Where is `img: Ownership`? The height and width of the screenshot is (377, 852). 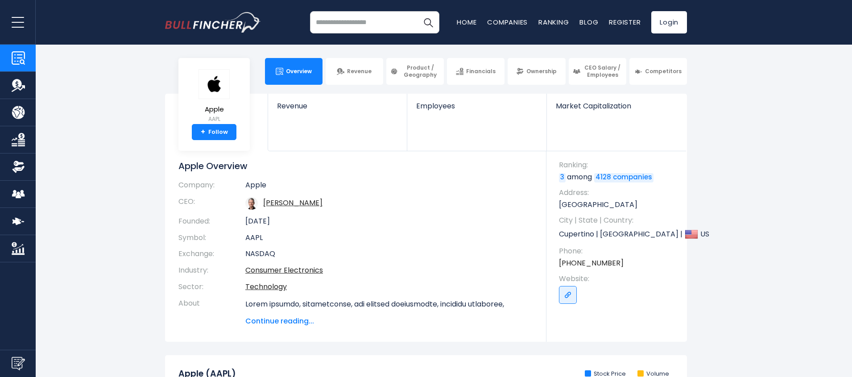 img: Ownership is located at coordinates (18, 167).